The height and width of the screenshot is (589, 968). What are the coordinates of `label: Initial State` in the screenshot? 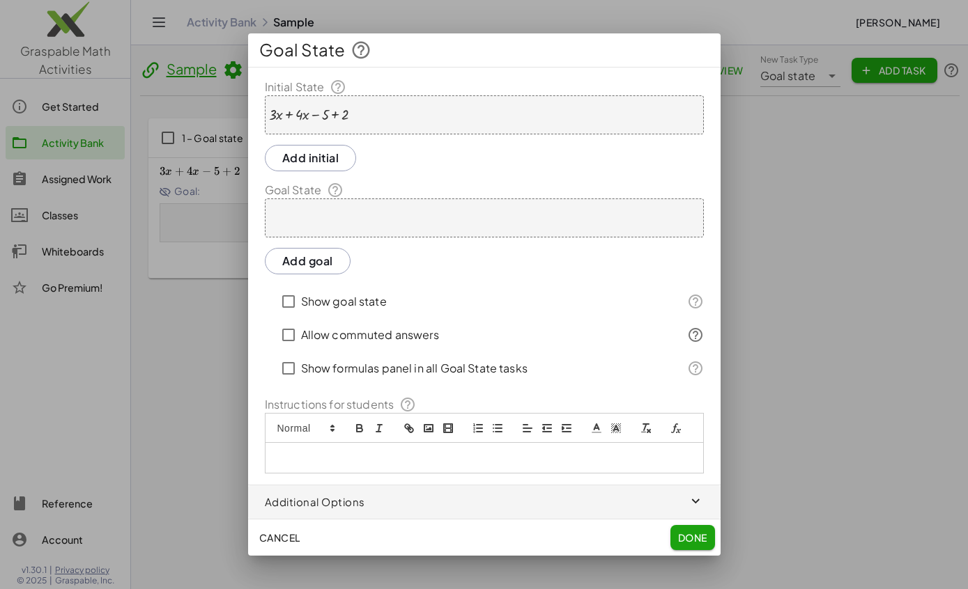 It's located at (306, 87).